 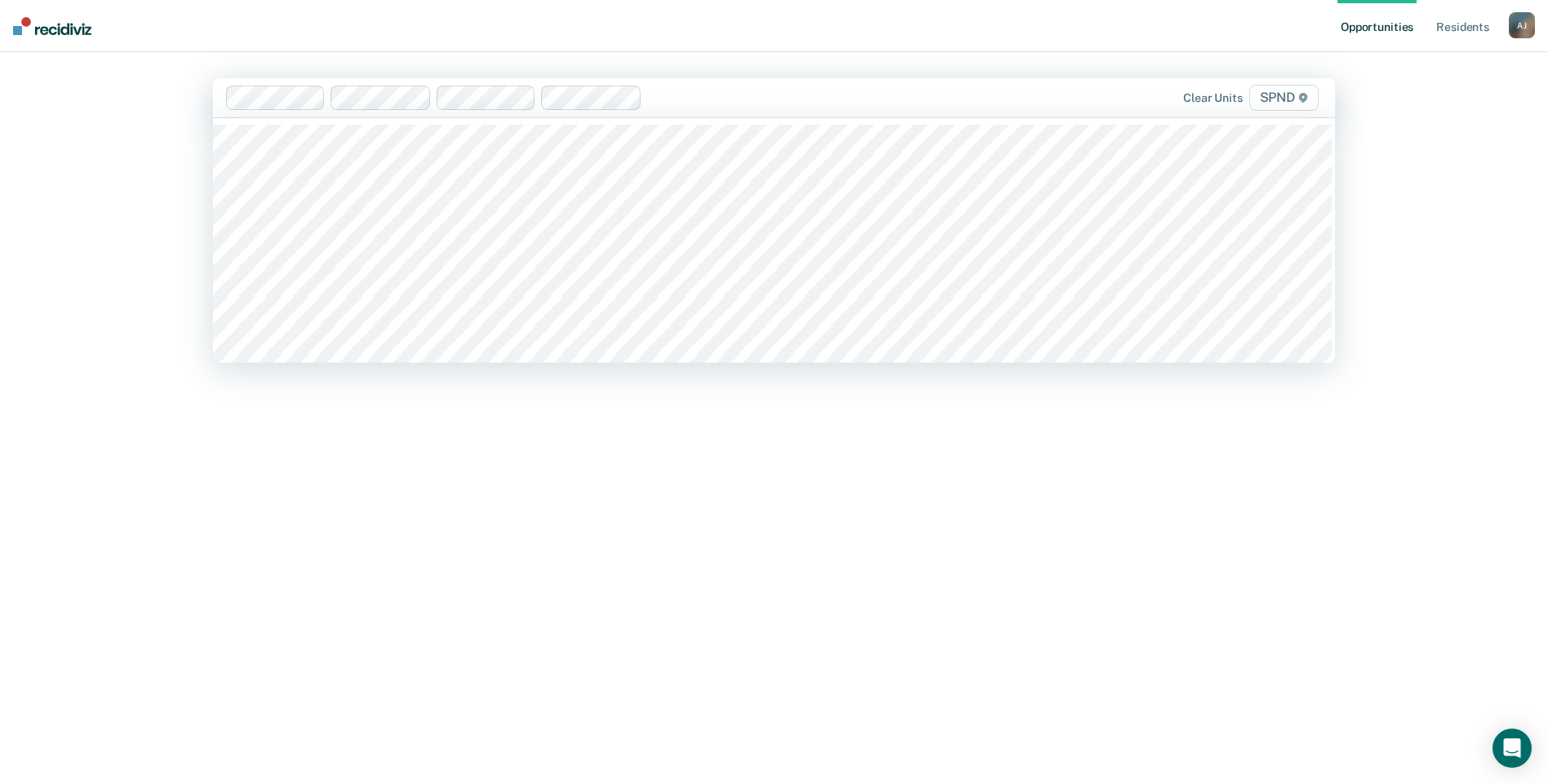 What do you see at coordinates (52, 26) in the screenshot?
I see `img: Recidiviz` at bounding box center [52, 26].